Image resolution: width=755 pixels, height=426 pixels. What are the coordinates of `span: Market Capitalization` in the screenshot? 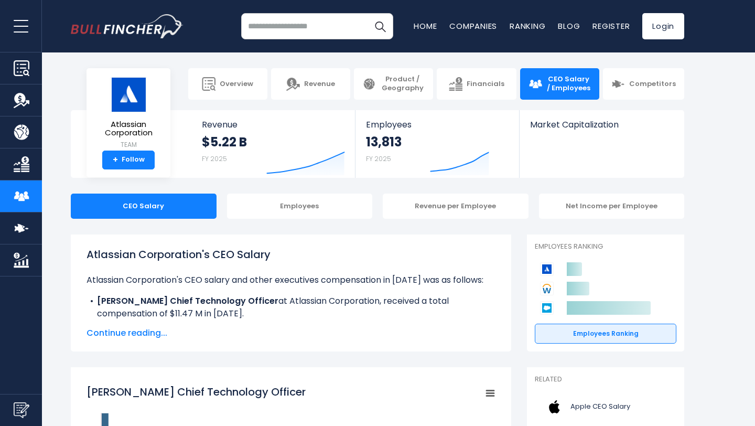 It's located at (601, 124).